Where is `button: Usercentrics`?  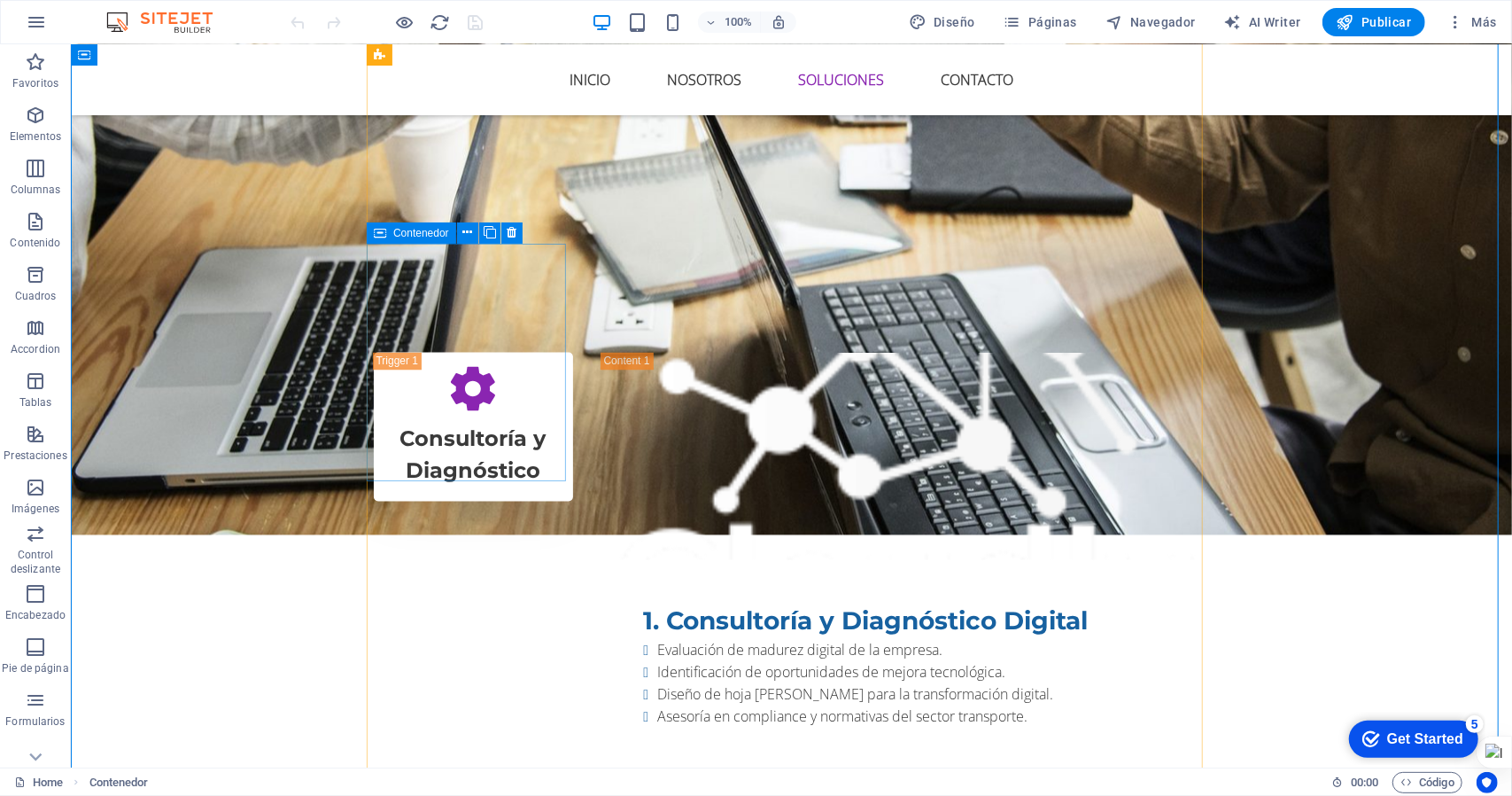
button: Usercentrics is located at coordinates (1487, 782).